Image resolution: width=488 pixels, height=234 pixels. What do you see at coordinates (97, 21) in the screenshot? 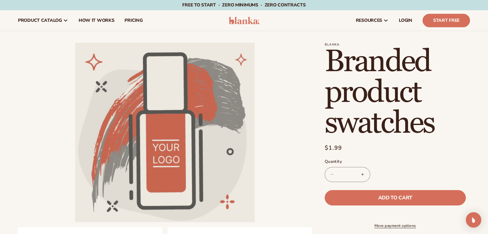
I see `a: How It Works` at bounding box center [97, 21].